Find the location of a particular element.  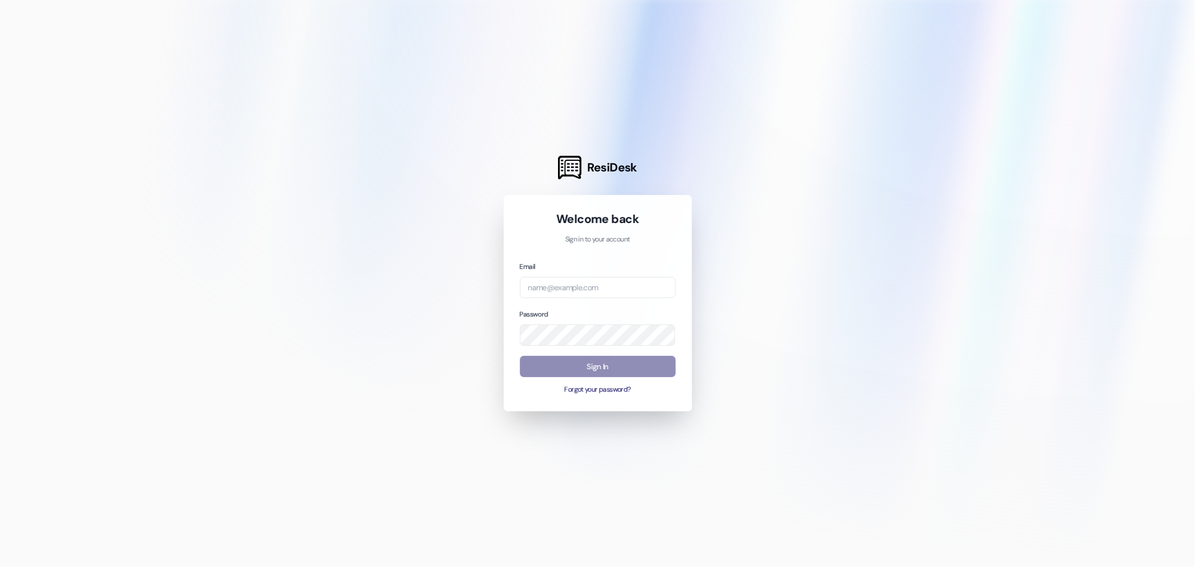

label: Email is located at coordinates (528, 267).